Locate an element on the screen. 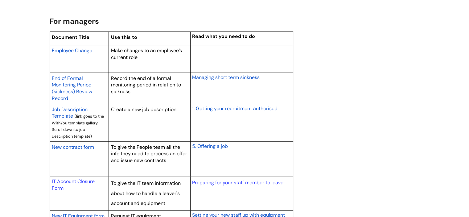 This screenshot has height=217, width=469. span: 1. Getting your recruitment authorised is located at coordinates (234, 108).